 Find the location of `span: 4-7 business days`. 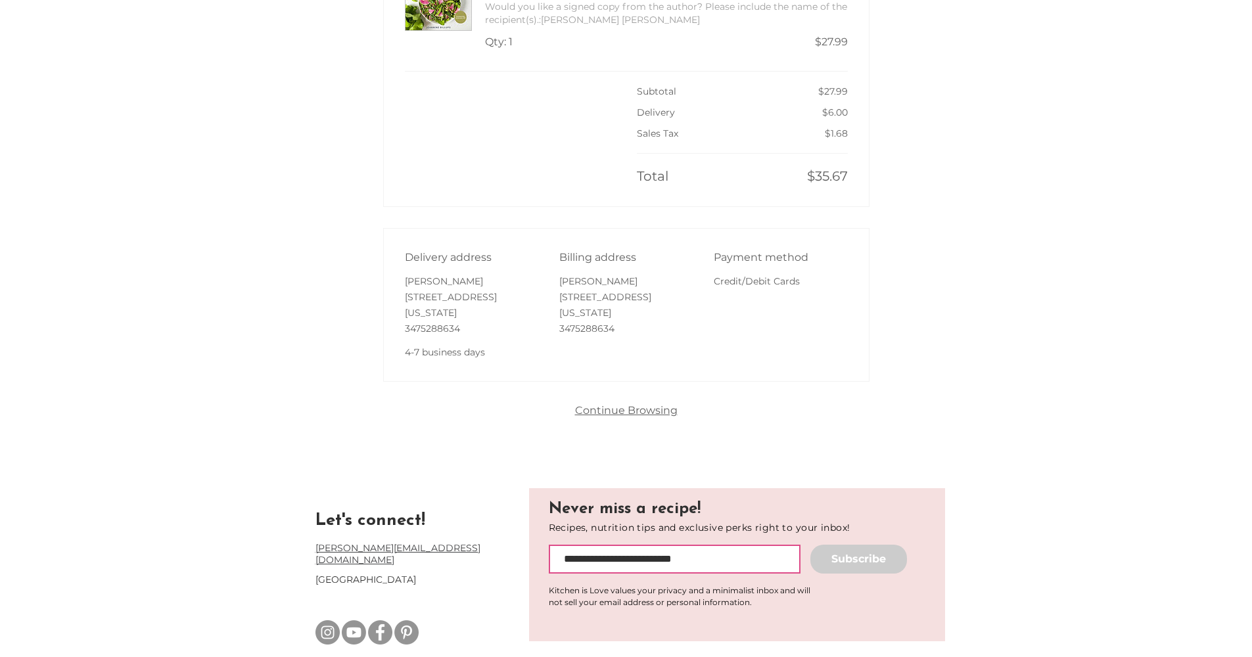

span: 4-7 business days is located at coordinates (445, 352).